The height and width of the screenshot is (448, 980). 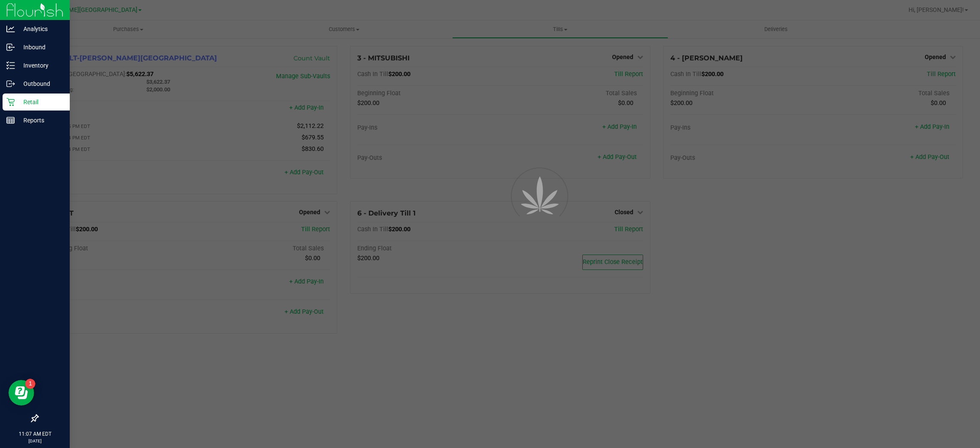 I want to click on inline-svg: Reports, so click(x=11, y=120).